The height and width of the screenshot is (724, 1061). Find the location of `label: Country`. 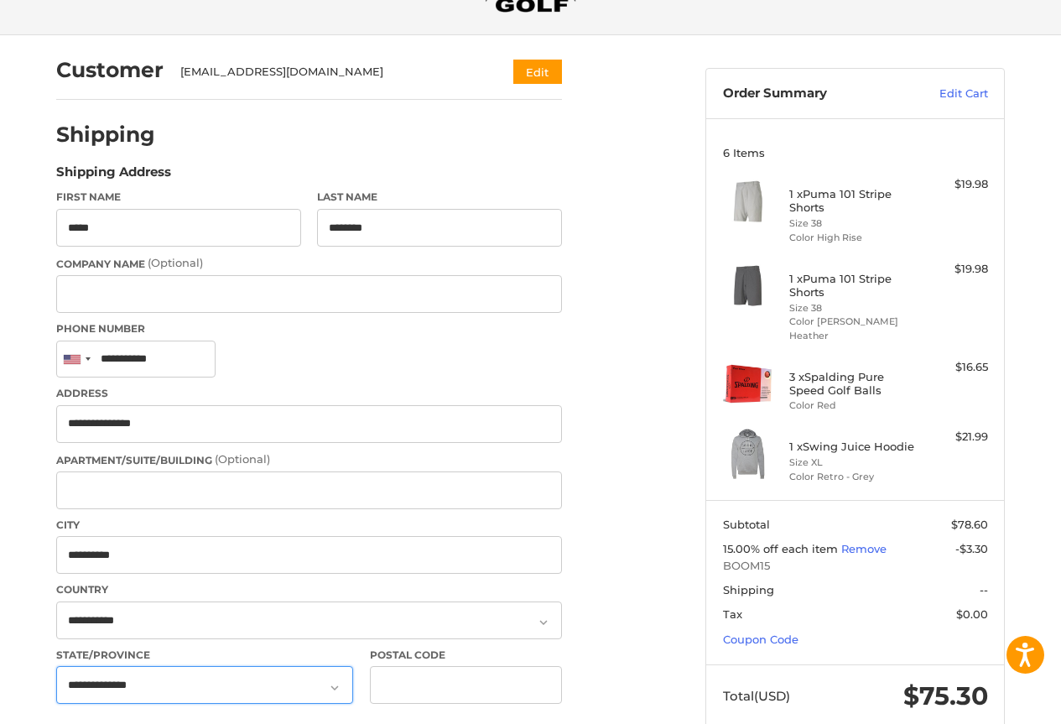

label: Country is located at coordinates (309, 590).